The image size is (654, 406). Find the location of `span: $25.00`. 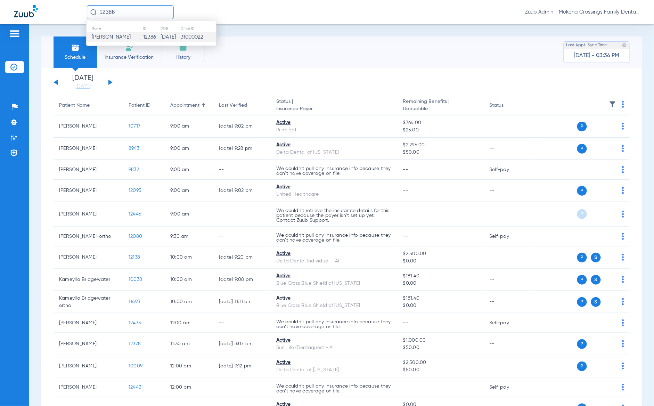

span: $25.00 is located at coordinates (440, 130).